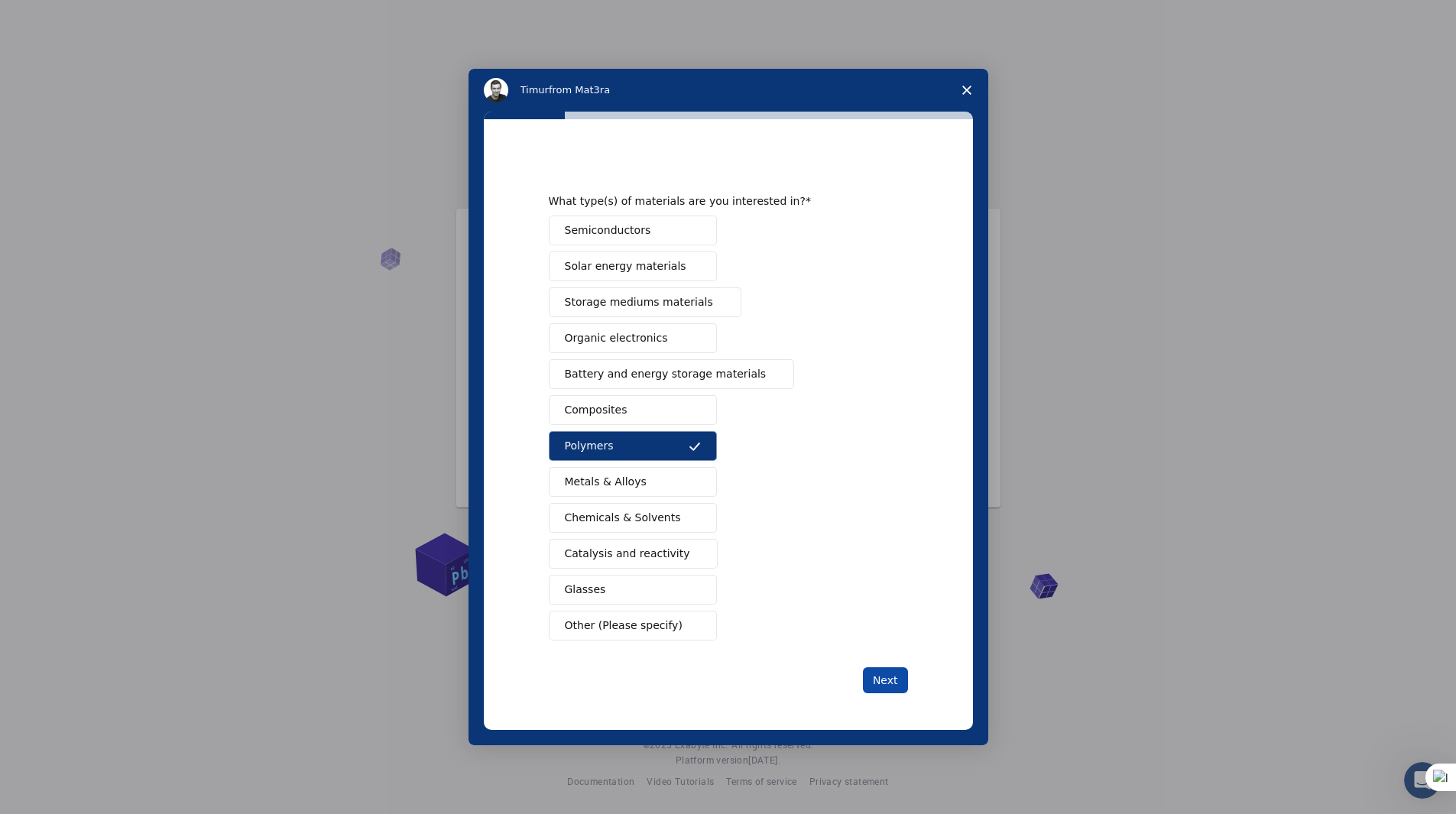 Image resolution: width=1456 pixels, height=814 pixels. Describe the element at coordinates (580, 89) in the screenshot. I see `span: from Mat3ra` at that location.